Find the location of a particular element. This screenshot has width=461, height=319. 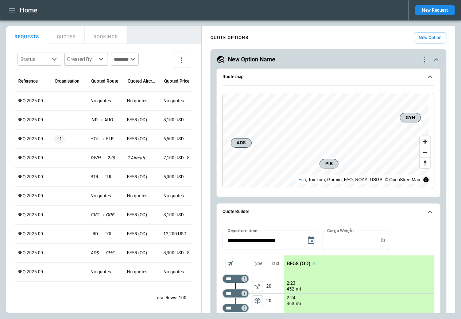

button: QUOTES is located at coordinates (66, 35).